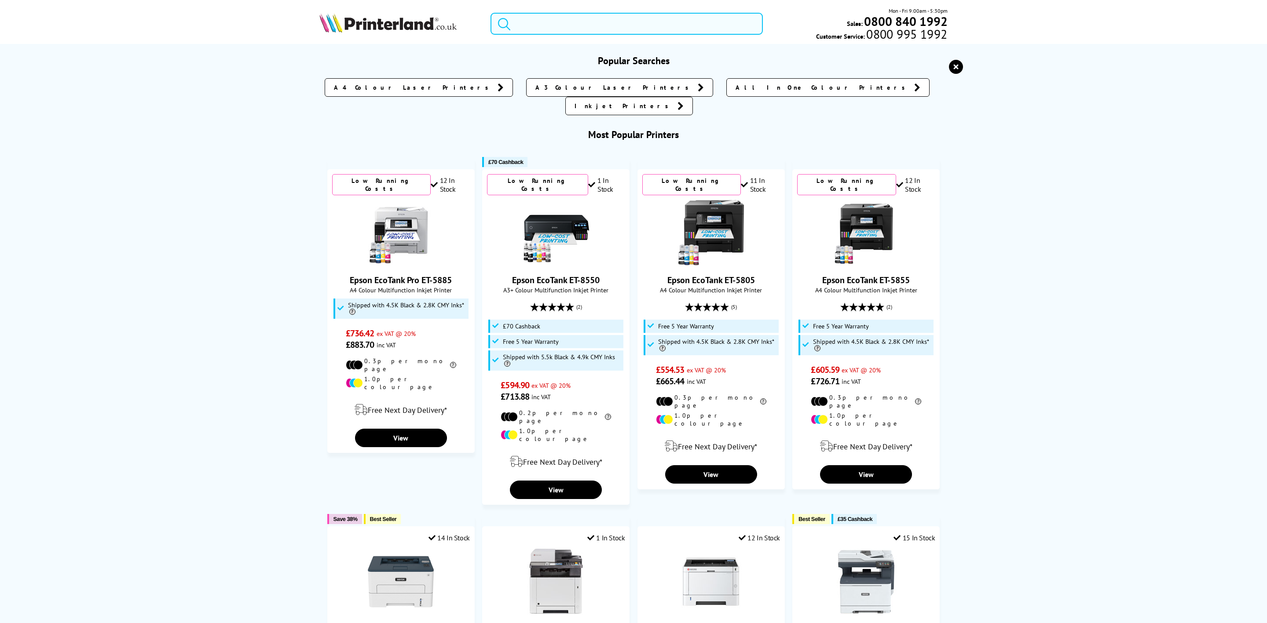 This screenshot has height=623, width=1267. What do you see at coordinates (866, 612) in the screenshot?
I see `a: Xerox C325` at bounding box center [866, 612].